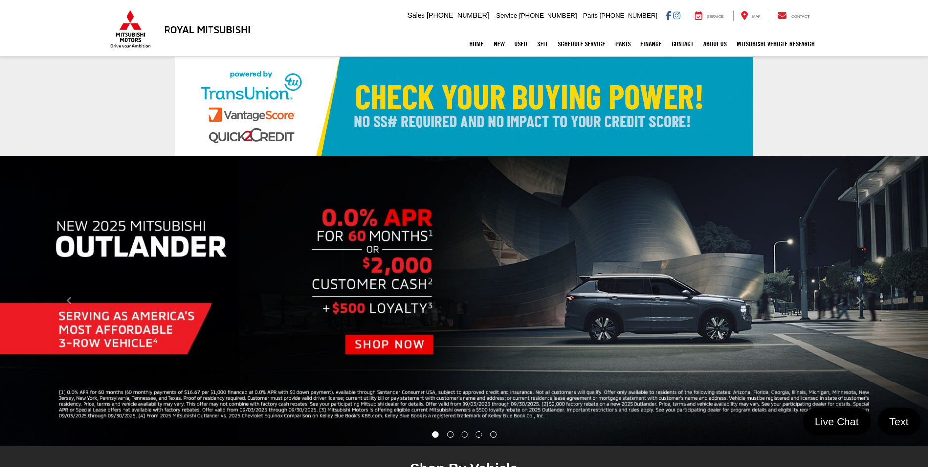 This screenshot has width=928, height=467. Describe the element at coordinates (476, 44) in the screenshot. I see `a: Home` at that location.